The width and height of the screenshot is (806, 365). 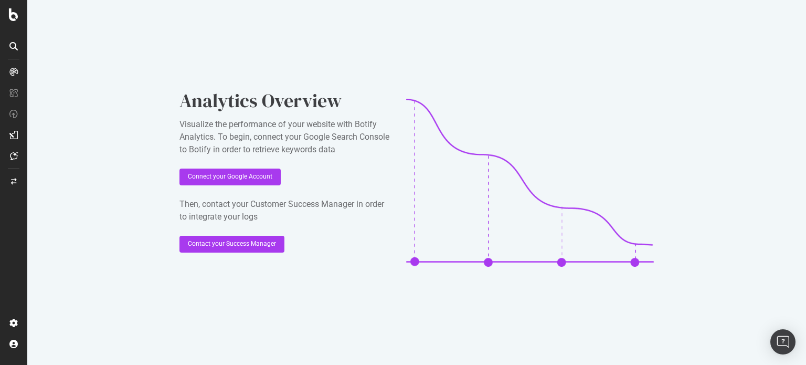 I want to click on div: Open Intercom Messenger, so click(x=783, y=342).